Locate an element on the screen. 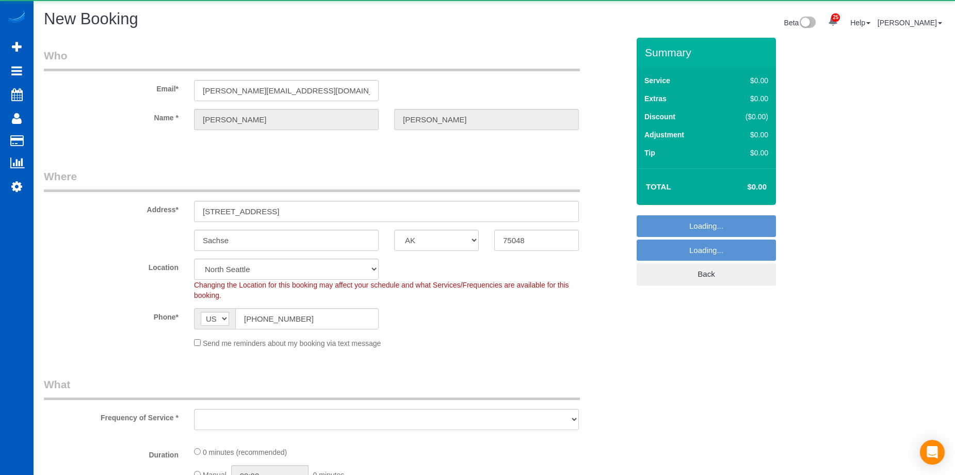  img: Automaid Logo is located at coordinates (17, 18).